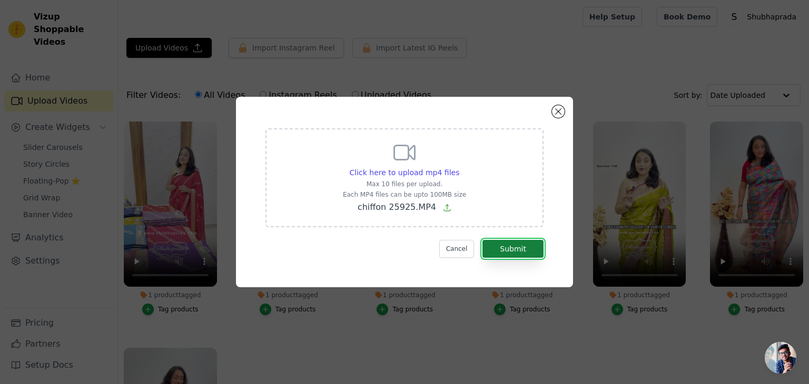  Describe the element at coordinates (457, 249) in the screenshot. I see `button: Cancel` at that location.